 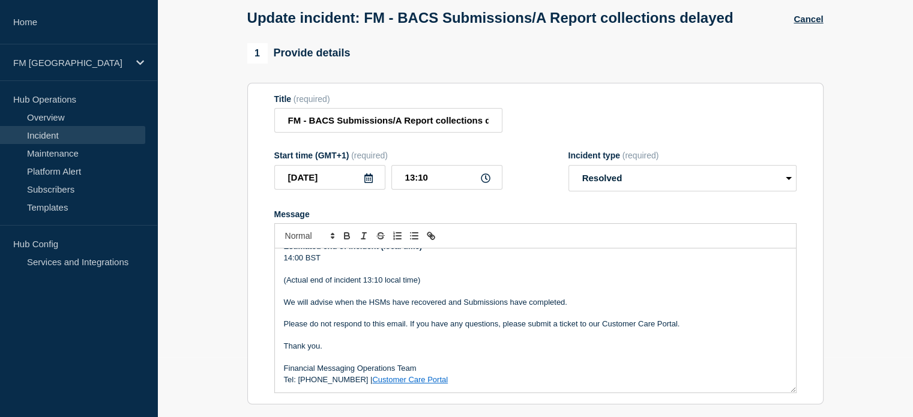 What do you see at coordinates (536, 303) in the screenshot?
I see `p: We will advise when the HSMs have recovered and Submissions have completed.` at bounding box center [536, 303].